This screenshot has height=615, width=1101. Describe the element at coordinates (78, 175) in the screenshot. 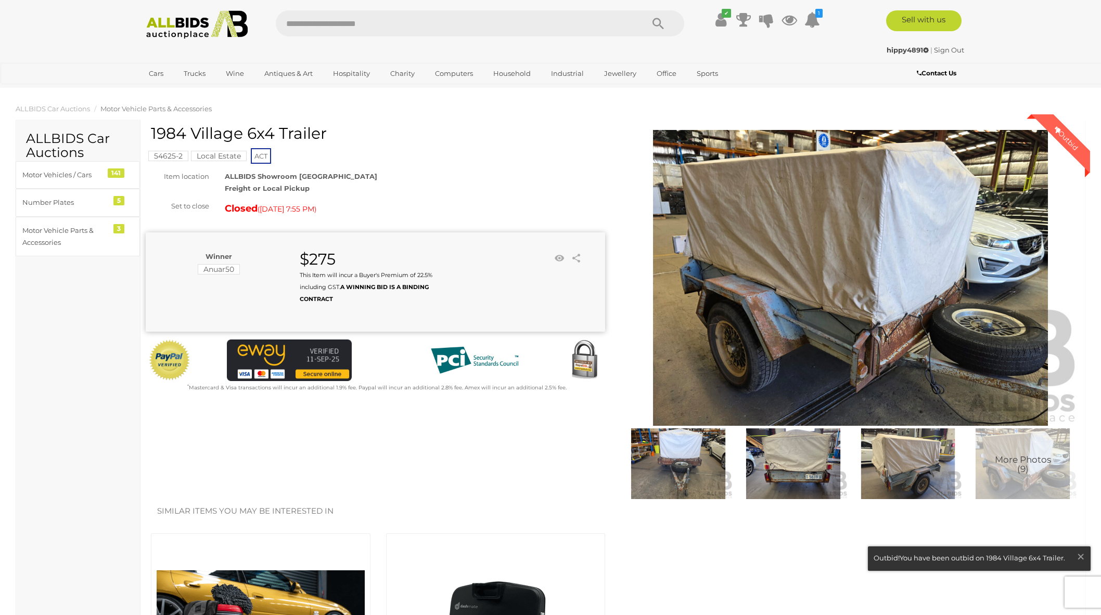

I see `a: Motor Vehicles / Cars 141` at that location.